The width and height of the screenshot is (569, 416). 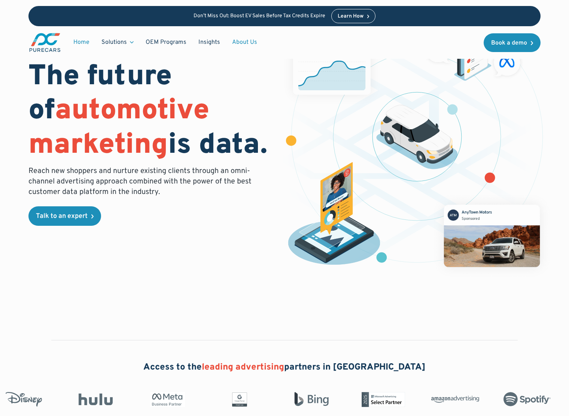 I want to click on a: Learn How, so click(x=353, y=16).